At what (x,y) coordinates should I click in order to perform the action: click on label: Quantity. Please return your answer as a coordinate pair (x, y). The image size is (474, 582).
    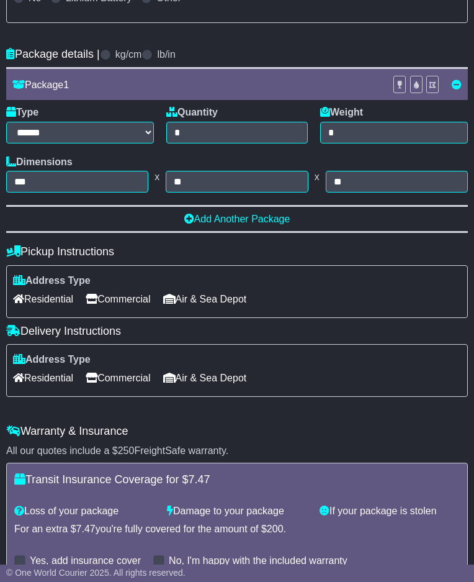
    Looking at the image, I should click on (192, 112).